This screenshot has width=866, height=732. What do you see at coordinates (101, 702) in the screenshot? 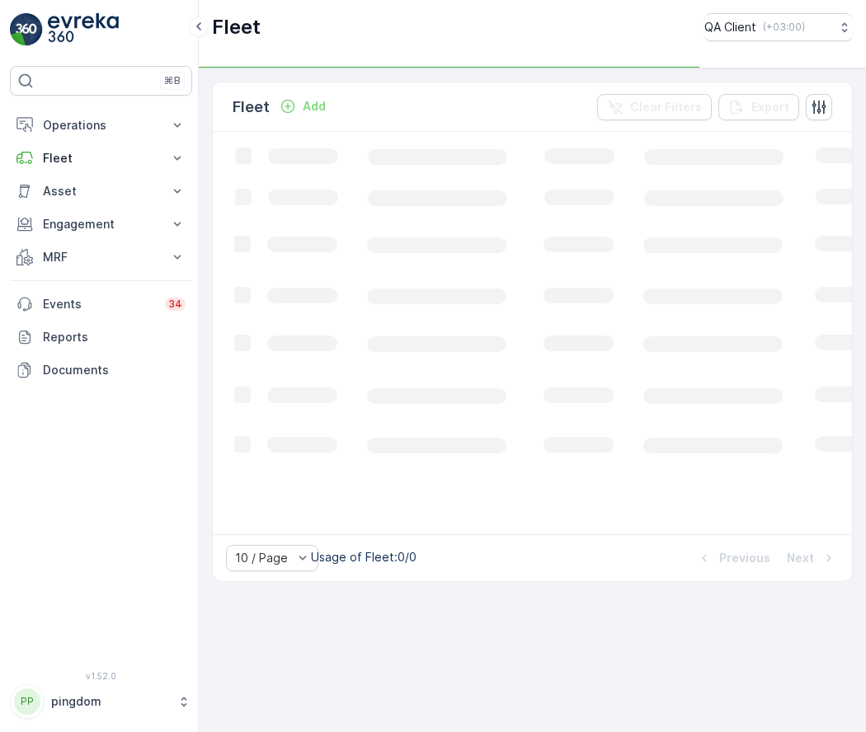
I see `button: PPpingdom` at bounding box center [101, 702].